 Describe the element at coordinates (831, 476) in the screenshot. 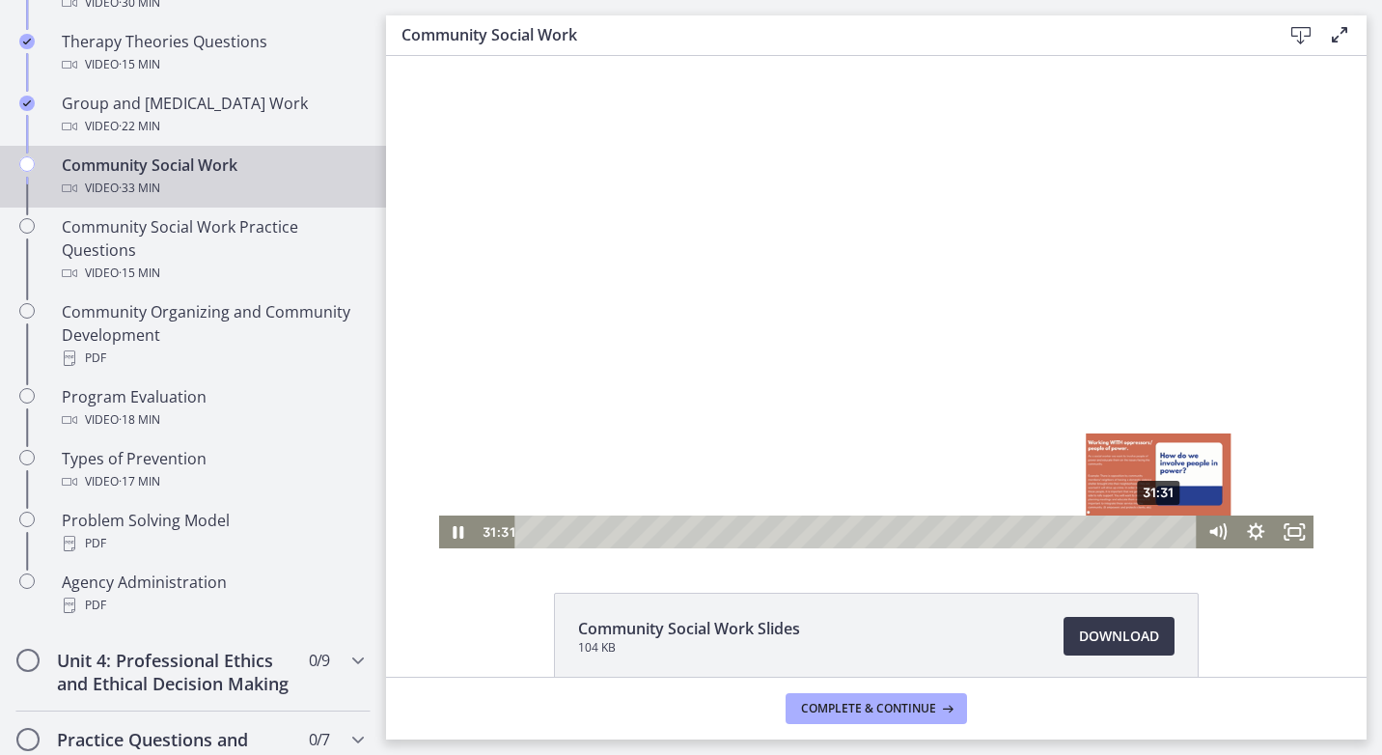

I see `button: Mute` at that location.